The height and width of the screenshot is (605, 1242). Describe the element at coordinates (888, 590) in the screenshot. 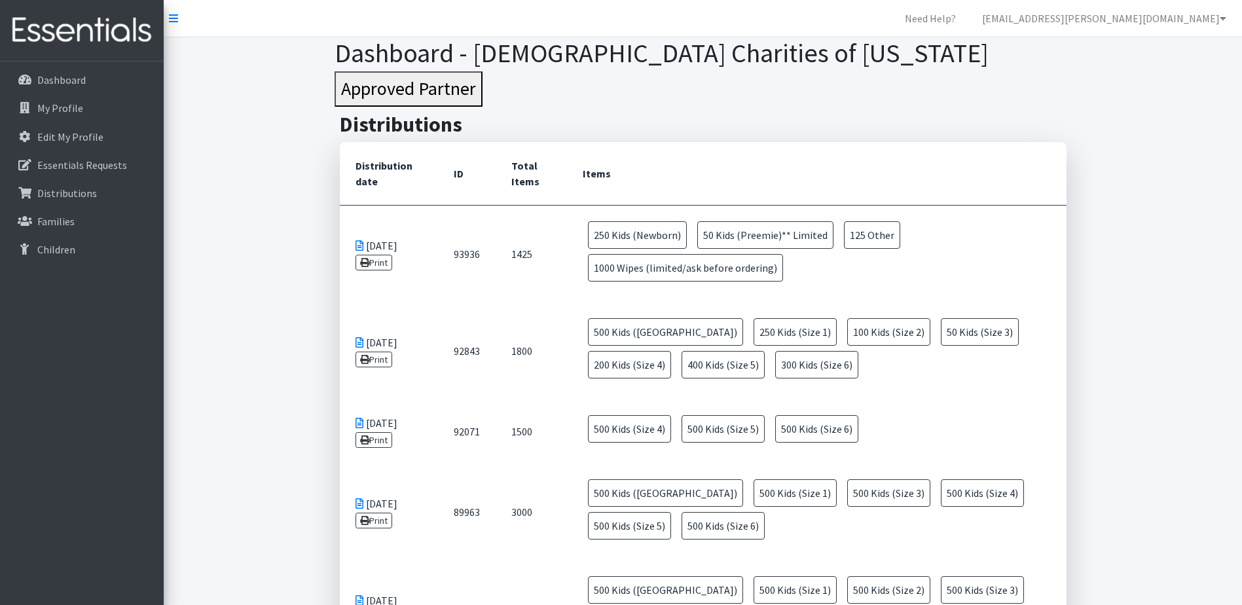

I see `span: 500 Kids (Size 2)` at that location.